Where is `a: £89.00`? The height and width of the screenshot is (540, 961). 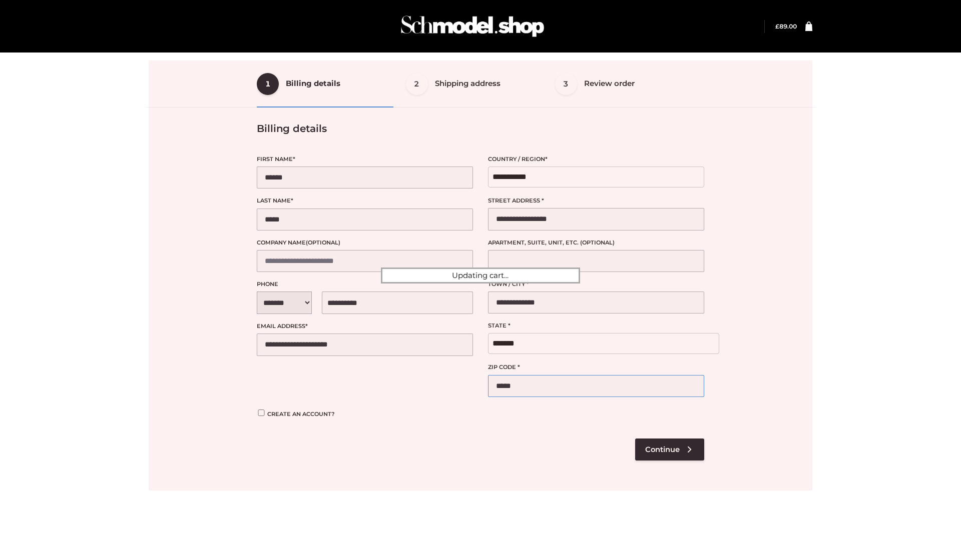
a: £89.00 is located at coordinates (785, 26).